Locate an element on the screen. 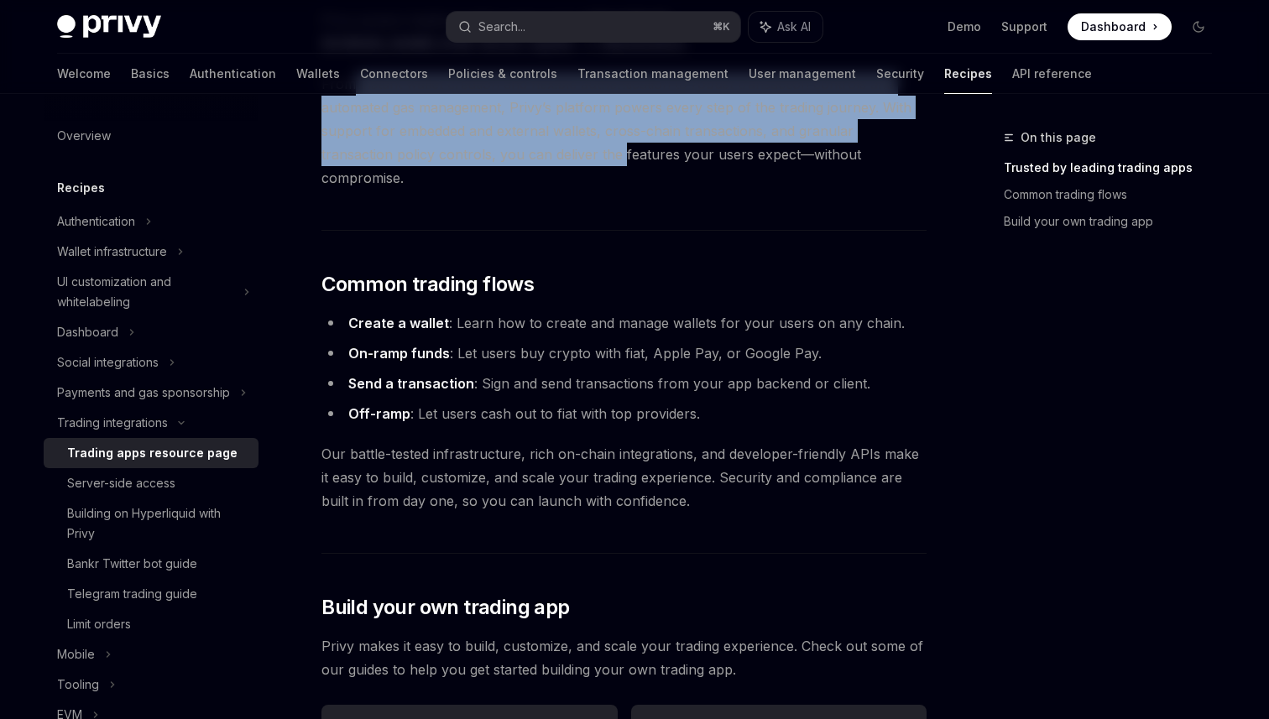 This screenshot has height=719, width=1269. a: API reference is located at coordinates (1052, 74).